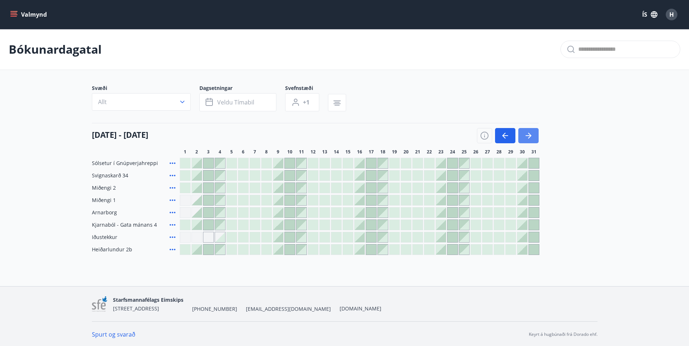 The image size is (689, 346). I want to click on span: 13, so click(325, 152).